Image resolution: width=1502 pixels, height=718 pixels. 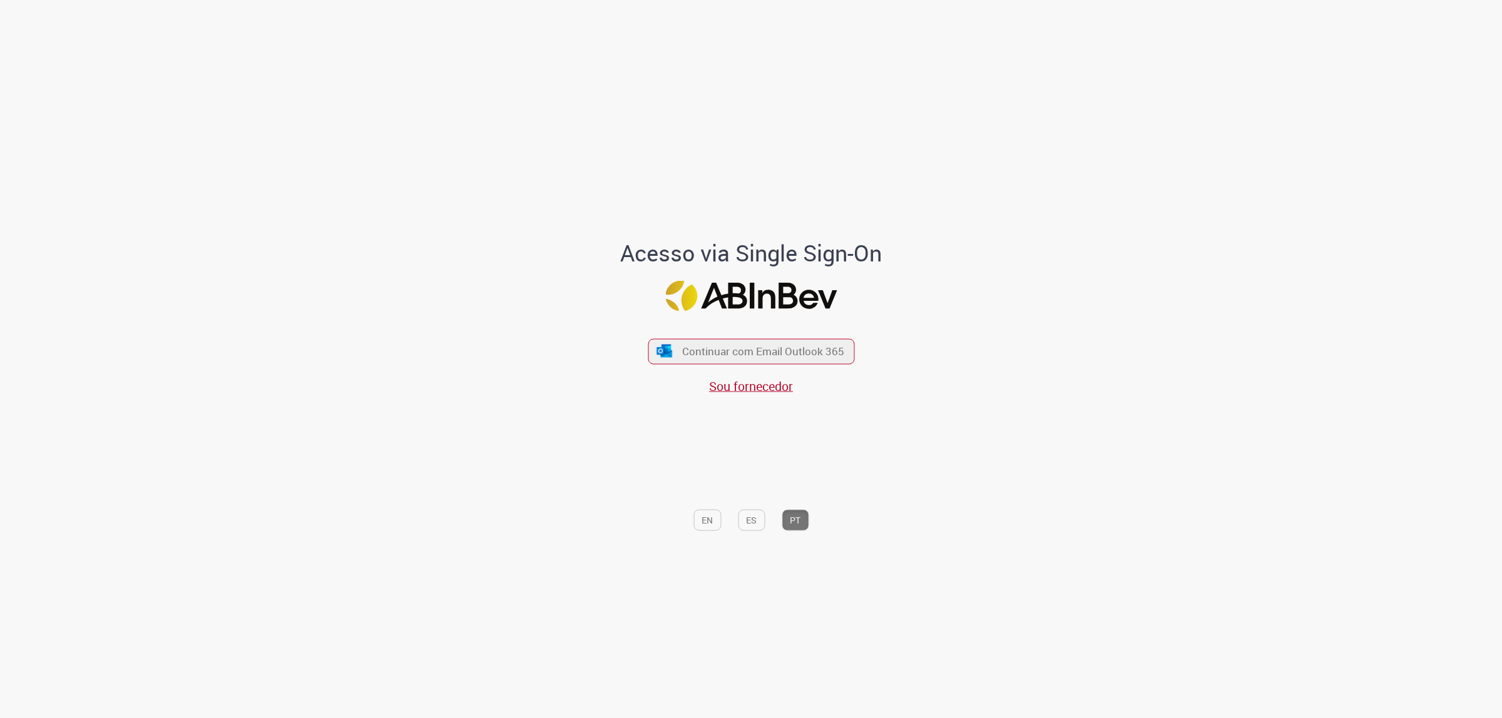 What do you see at coordinates (751, 295) in the screenshot?
I see `img: Logo ABInBev` at bounding box center [751, 295].